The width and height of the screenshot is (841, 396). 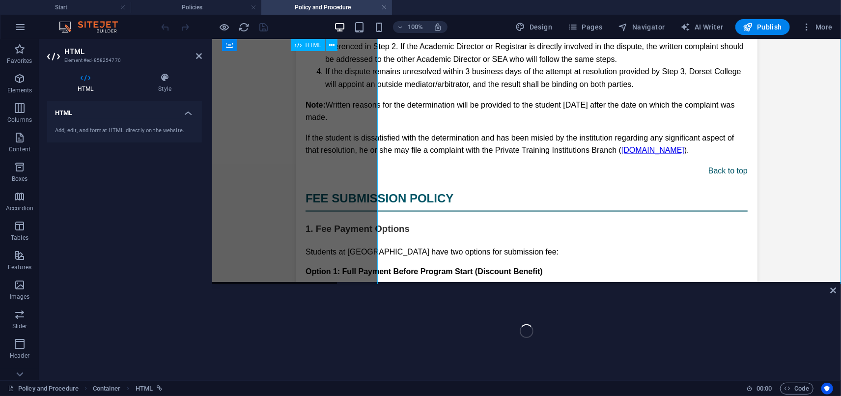 What do you see at coordinates (20, 355) in the screenshot?
I see `p: Header` at bounding box center [20, 355].